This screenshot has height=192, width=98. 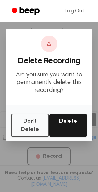 What do you see at coordinates (30, 125) in the screenshot?
I see `button: Don't Delete` at bounding box center [30, 125].